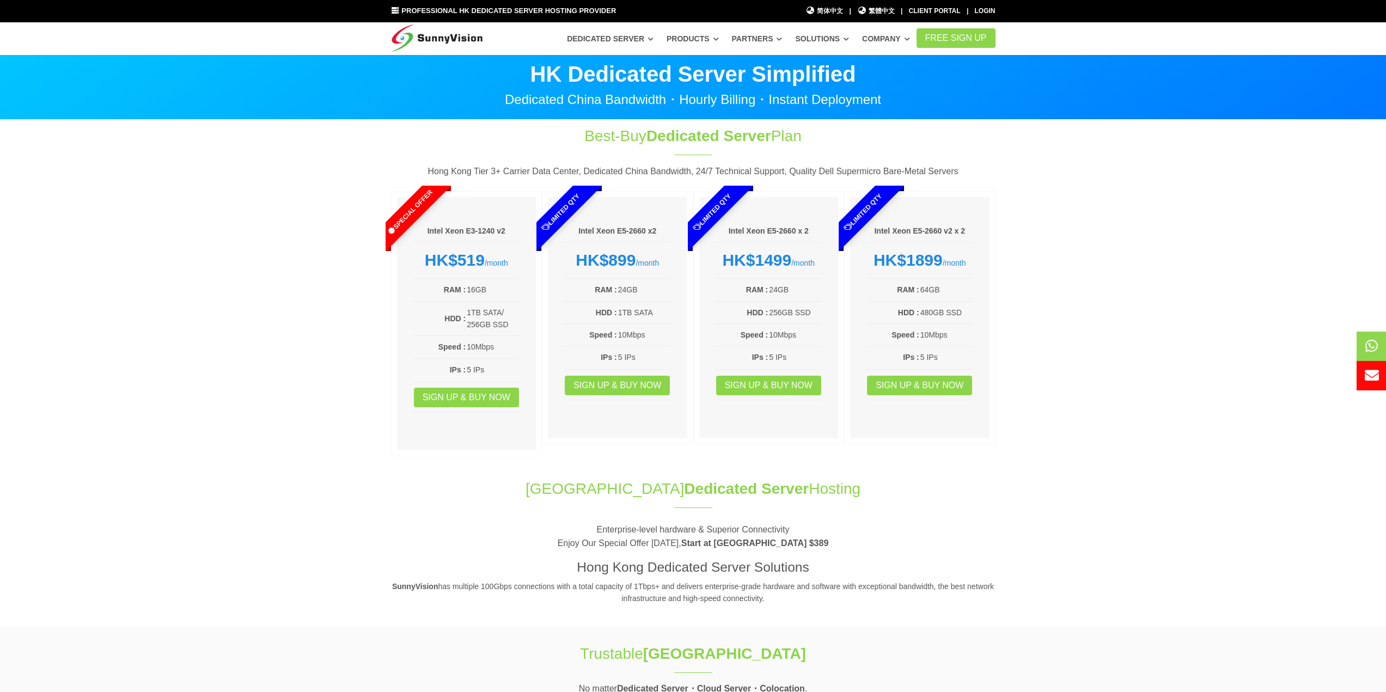 The image size is (1386, 692). Describe the element at coordinates (824, 11) in the screenshot. I see `a: 简体中文` at that location.